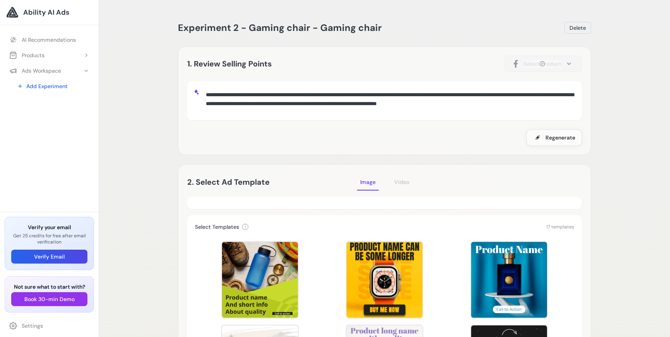 The image size is (670, 337). I want to click on span: Video, so click(401, 182).